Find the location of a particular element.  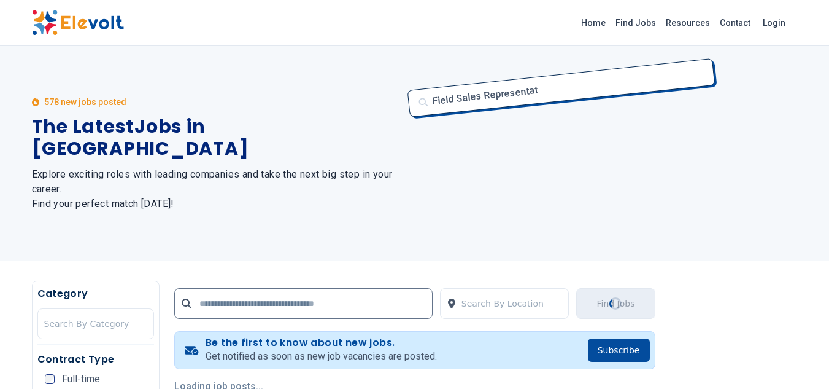

a: Contact is located at coordinates (736, 23).